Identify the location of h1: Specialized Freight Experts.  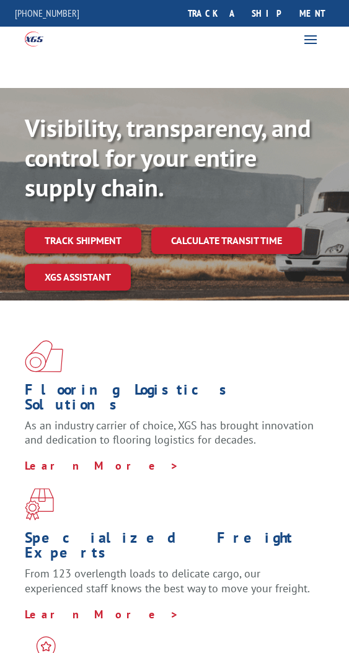
(170, 548).